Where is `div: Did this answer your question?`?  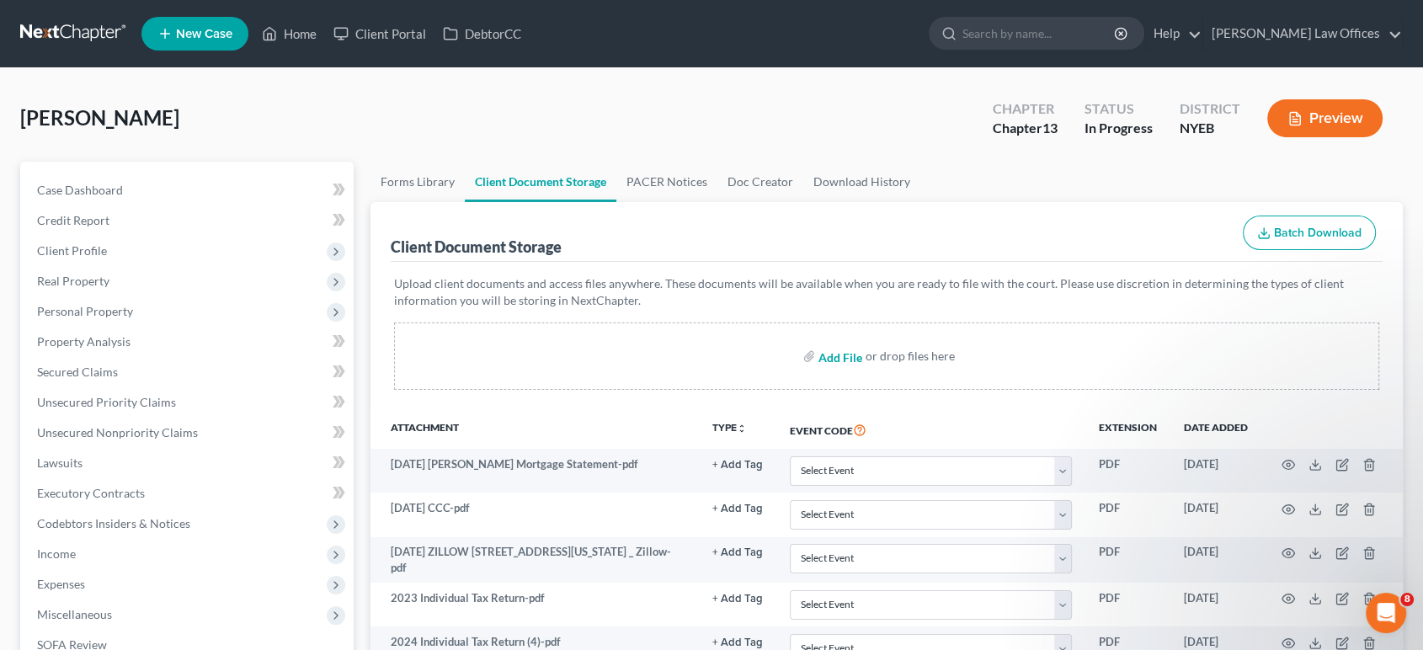
div: Did this answer your question? is located at coordinates (168, 468).